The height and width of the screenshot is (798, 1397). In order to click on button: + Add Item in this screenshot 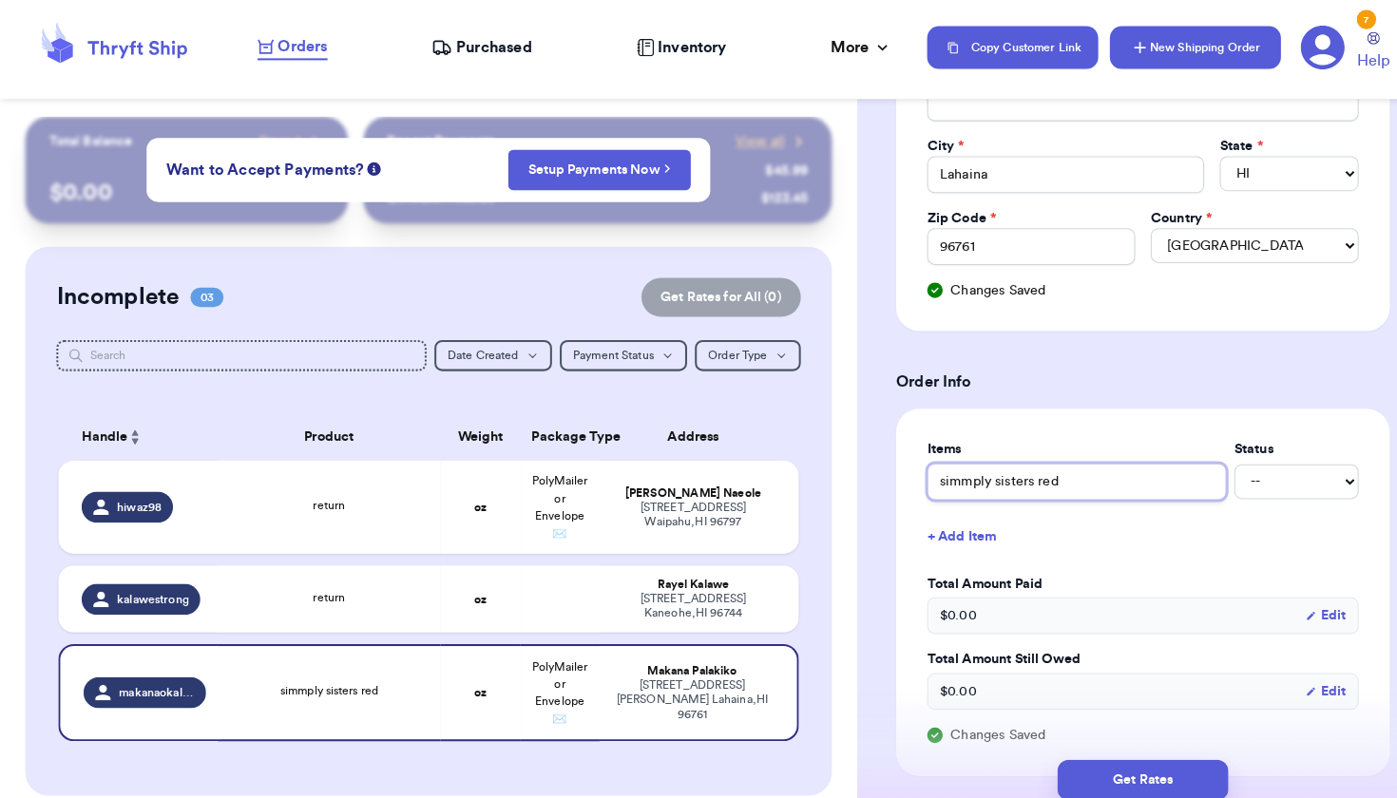, I will do `click(1117, 525)`.